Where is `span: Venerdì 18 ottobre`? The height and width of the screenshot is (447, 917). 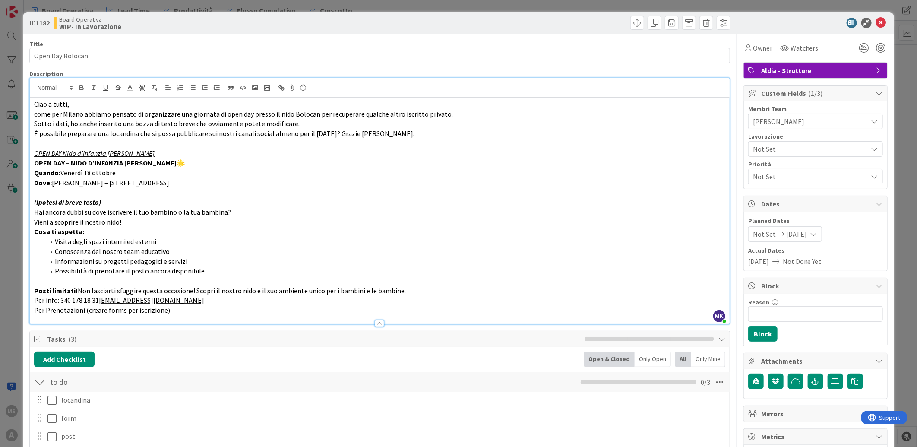 span: Venerdì 18 ottobre is located at coordinates (88, 173).